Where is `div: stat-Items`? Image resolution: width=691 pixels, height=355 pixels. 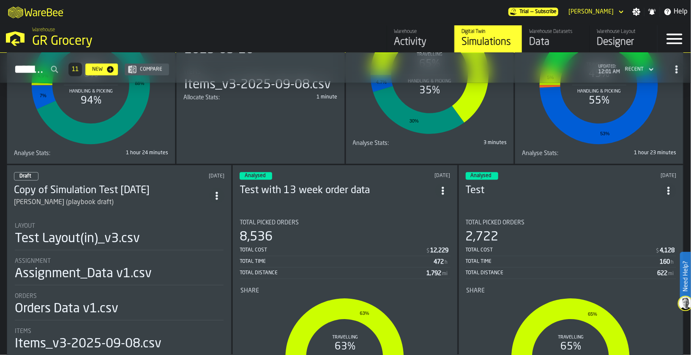 div: stat-Items is located at coordinates (119, 340).